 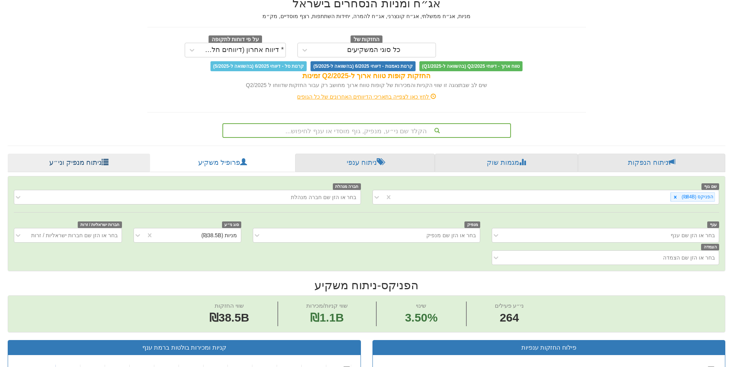 What do you see at coordinates (347, 186) in the screenshot?
I see `span: חברה מנהלת` at bounding box center [347, 186].